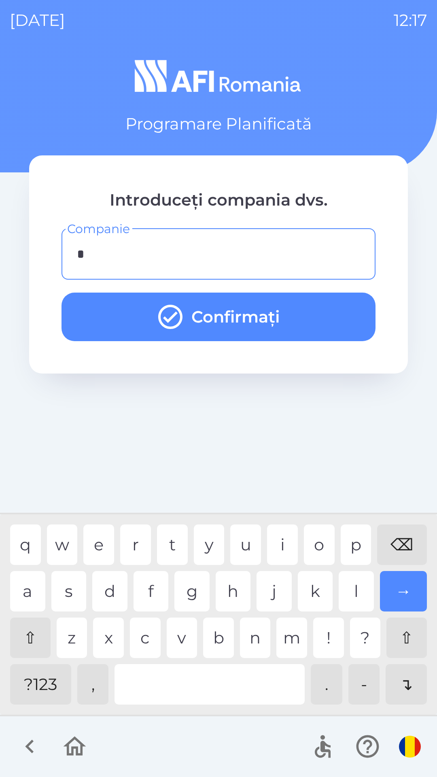 The height and width of the screenshot is (777, 437). I want to click on button: Confirmați, so click(218, 317).